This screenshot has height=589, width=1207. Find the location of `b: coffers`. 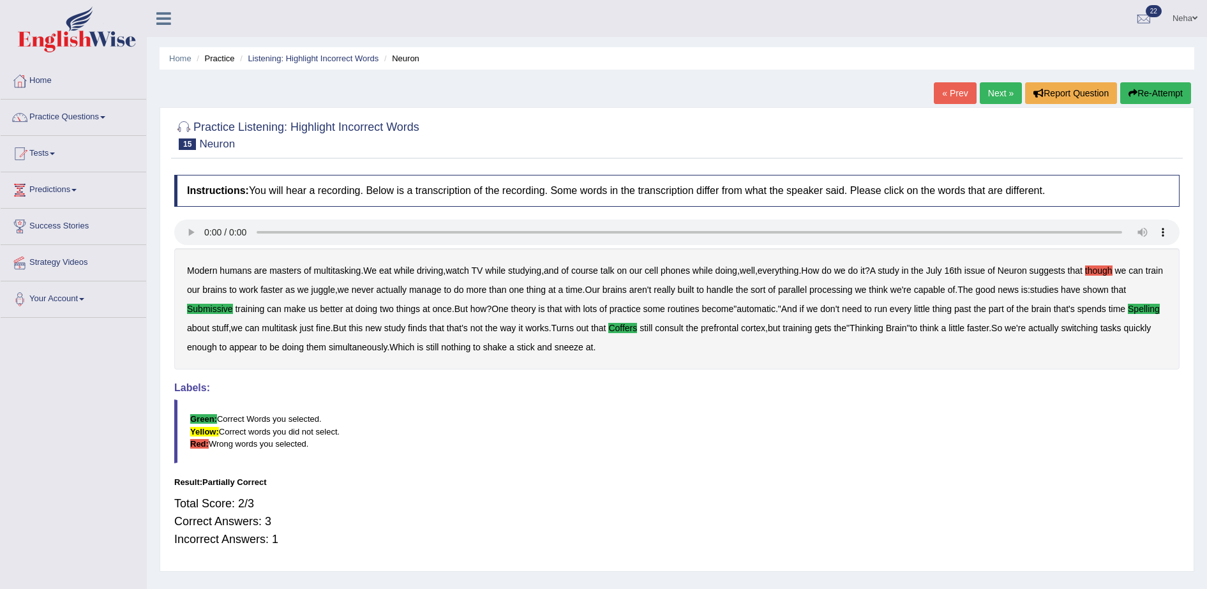

b: coffers is located at coordinates (622, 328).